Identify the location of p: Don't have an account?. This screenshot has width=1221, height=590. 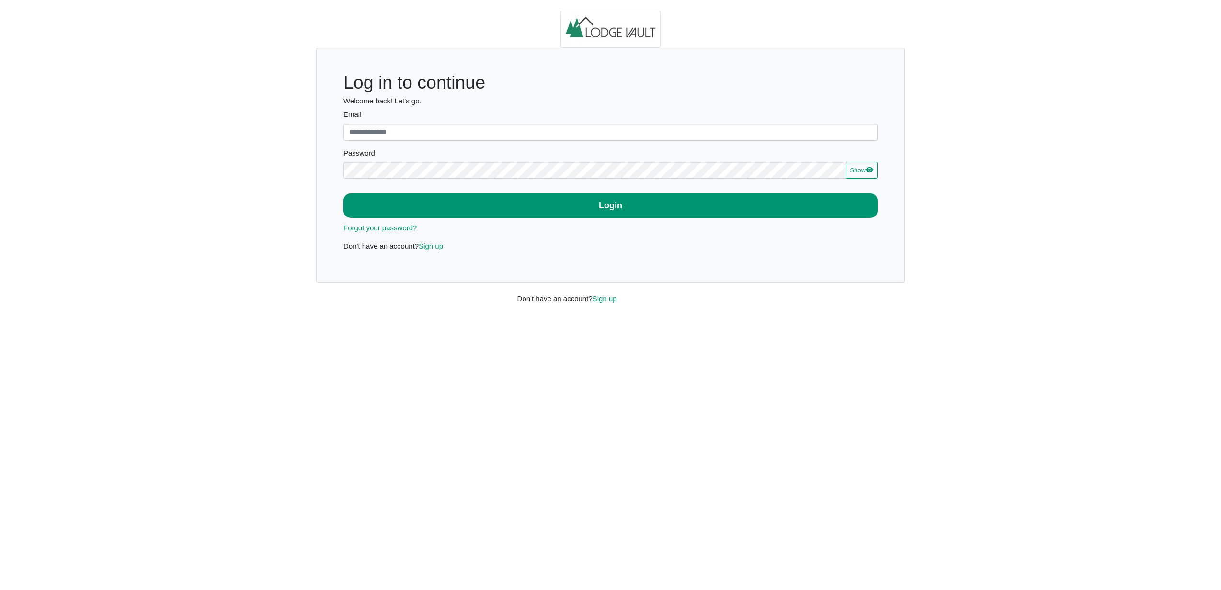
(610, 246).